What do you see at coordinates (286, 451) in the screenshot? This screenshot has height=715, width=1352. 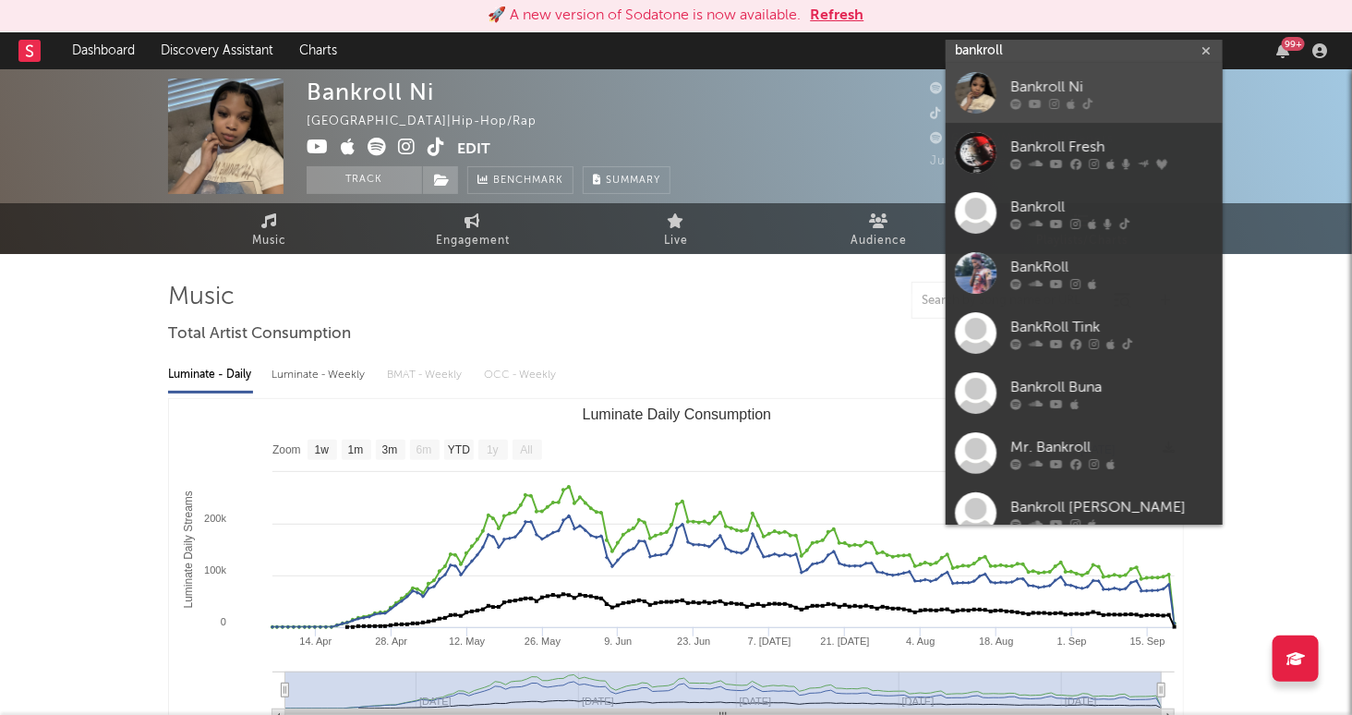 I see `text: Zoom` at bounding box center [286, 451].